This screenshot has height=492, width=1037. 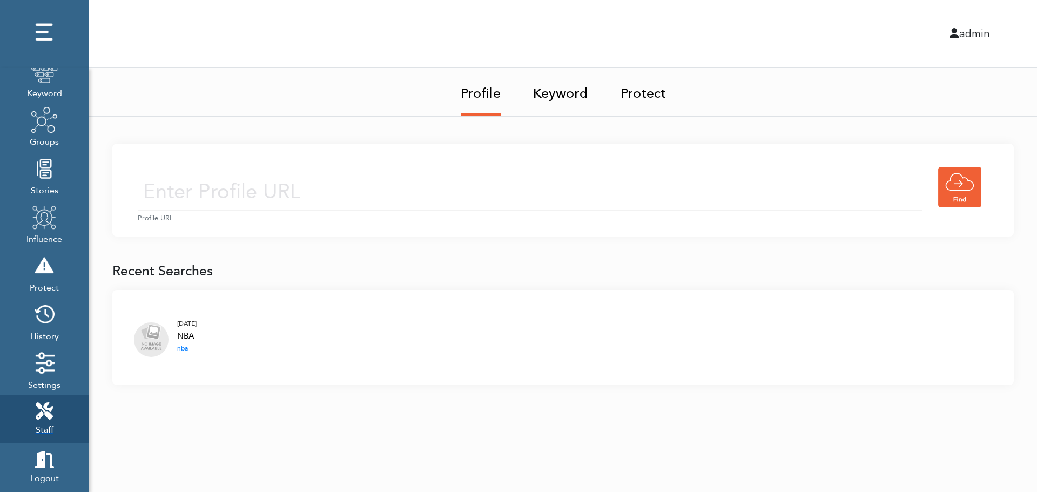 I want to click on img: settings.png, so click(x=44, y=363).